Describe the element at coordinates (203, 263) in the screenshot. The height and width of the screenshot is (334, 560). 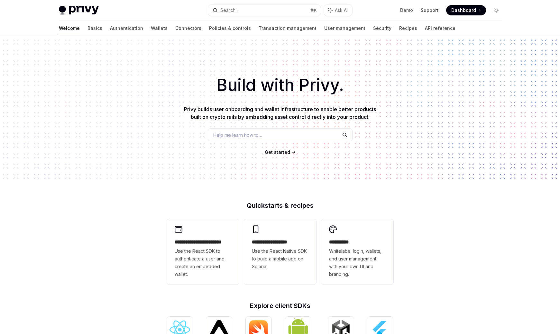
I see `span: Use the React SDK to authenticate a user and create an embedded wallet.` at that location.